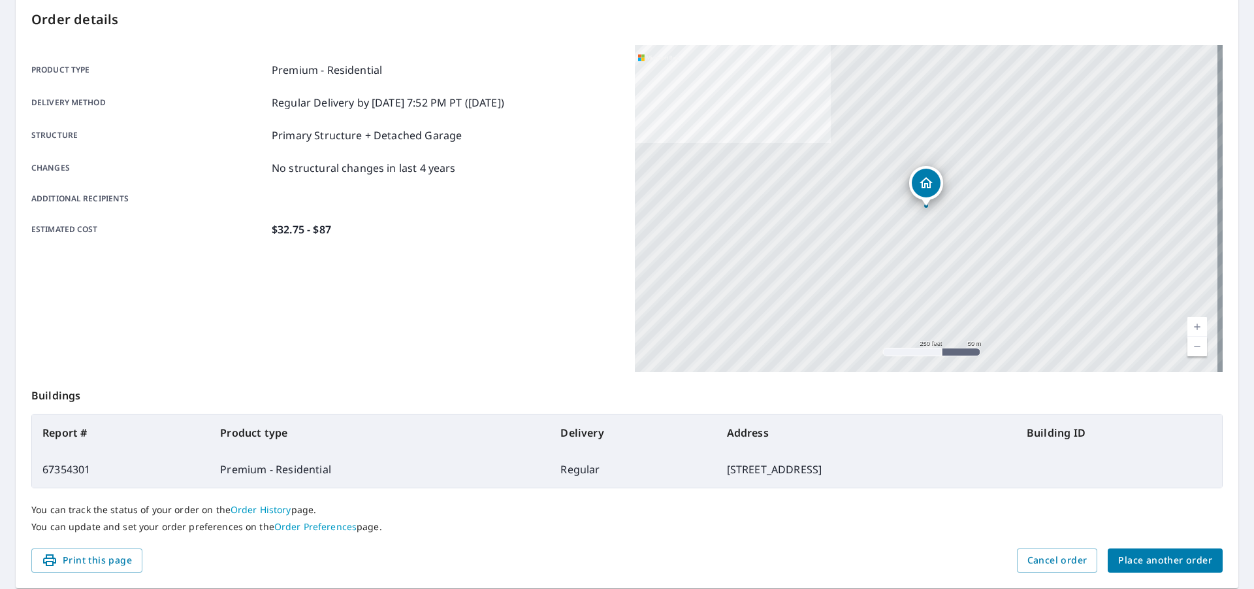 This screenshot has width=1254, height=589. What do you see at coordinates (1197, 346) in the screenshot?
I see `a: Current Level 17, Zoom Out` at bounding box center [1197, 346].